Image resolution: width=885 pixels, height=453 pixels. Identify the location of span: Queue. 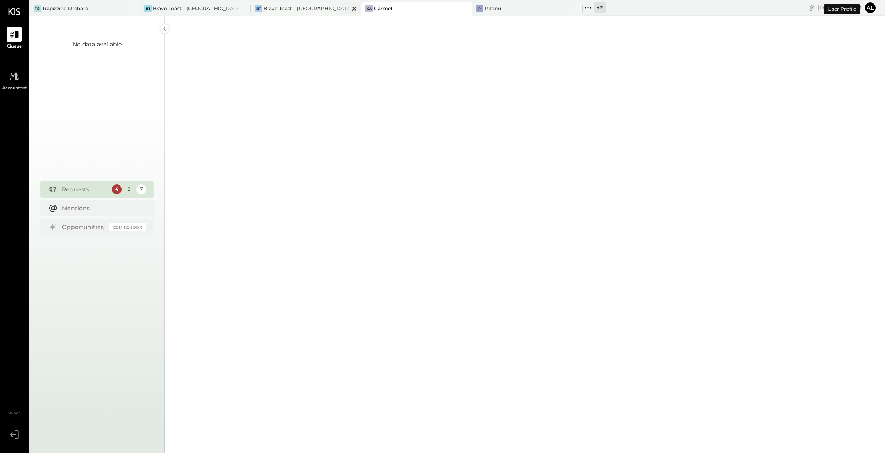
(14, 47).